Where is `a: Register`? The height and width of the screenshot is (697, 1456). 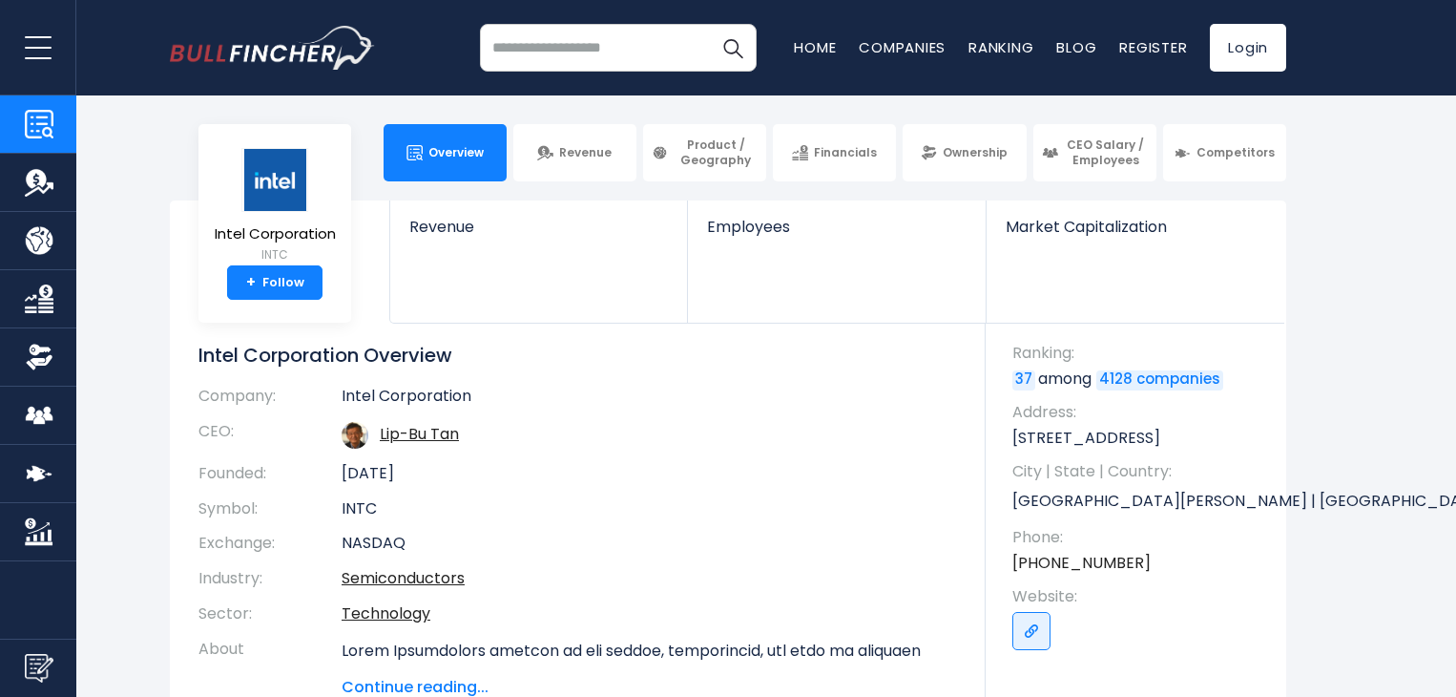 a: Register is located at coordinates (1153, 47).